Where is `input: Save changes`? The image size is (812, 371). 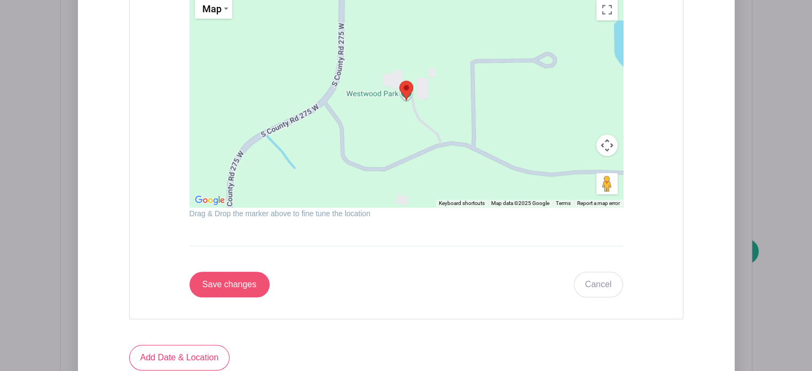
input: Save changes is located at coordinates (229, 284).